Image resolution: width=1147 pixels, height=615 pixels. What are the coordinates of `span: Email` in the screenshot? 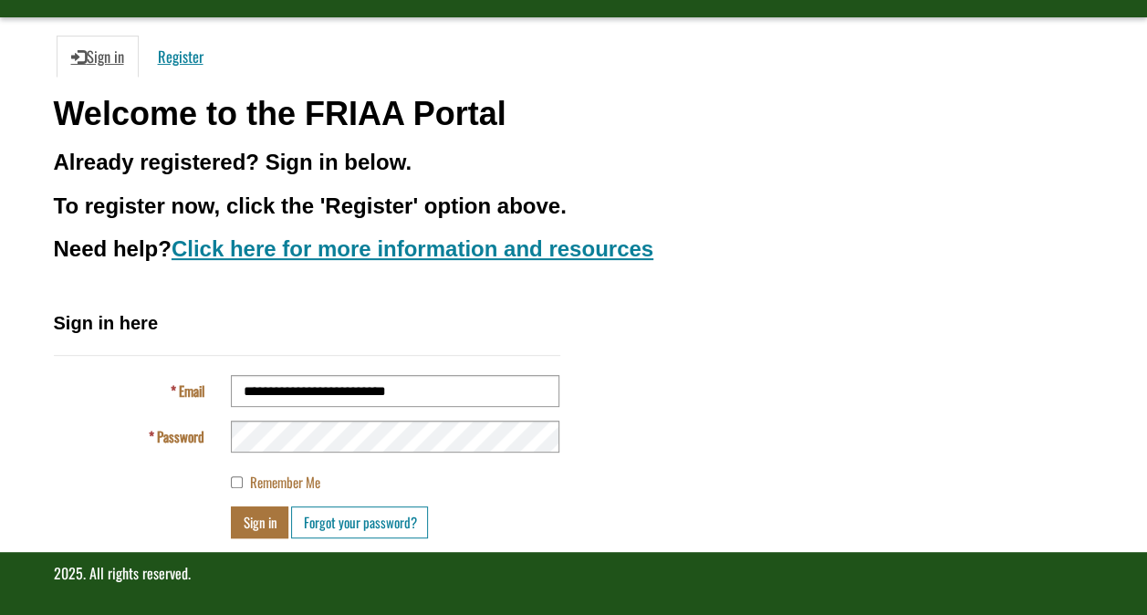 It's located at (191, 390).